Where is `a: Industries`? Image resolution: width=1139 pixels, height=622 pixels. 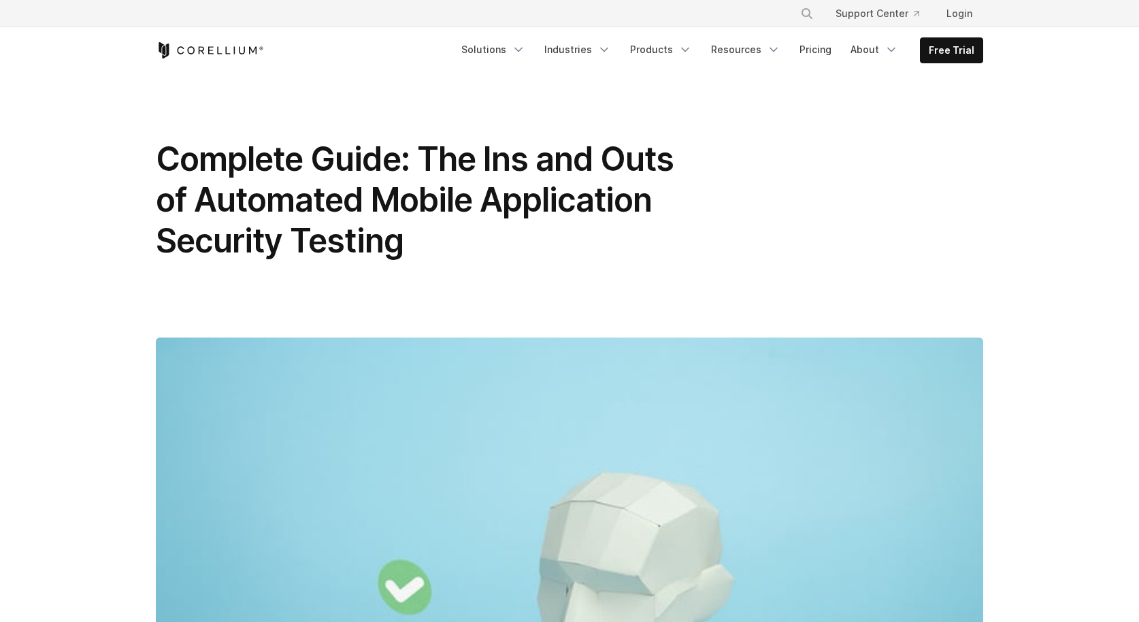
a: Industries is located at coordinates (578, 50).